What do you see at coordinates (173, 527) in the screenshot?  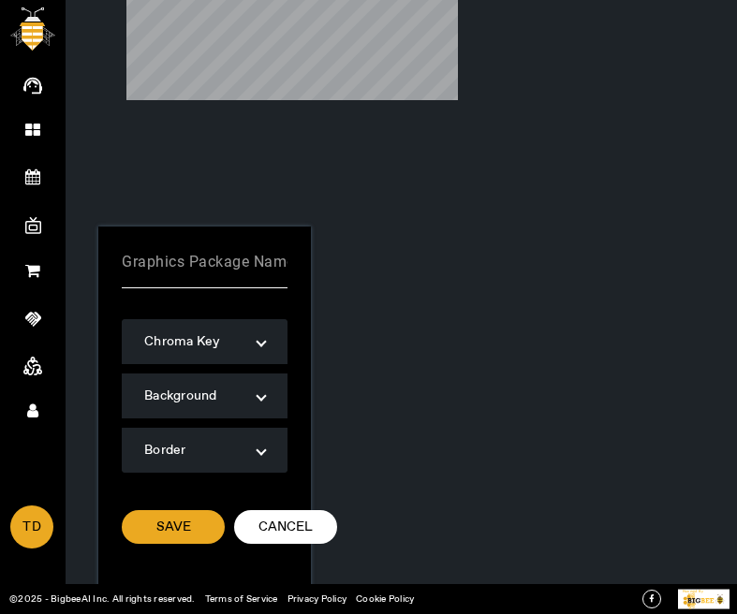 I see `span: Save` at bounding box center [173, 527].